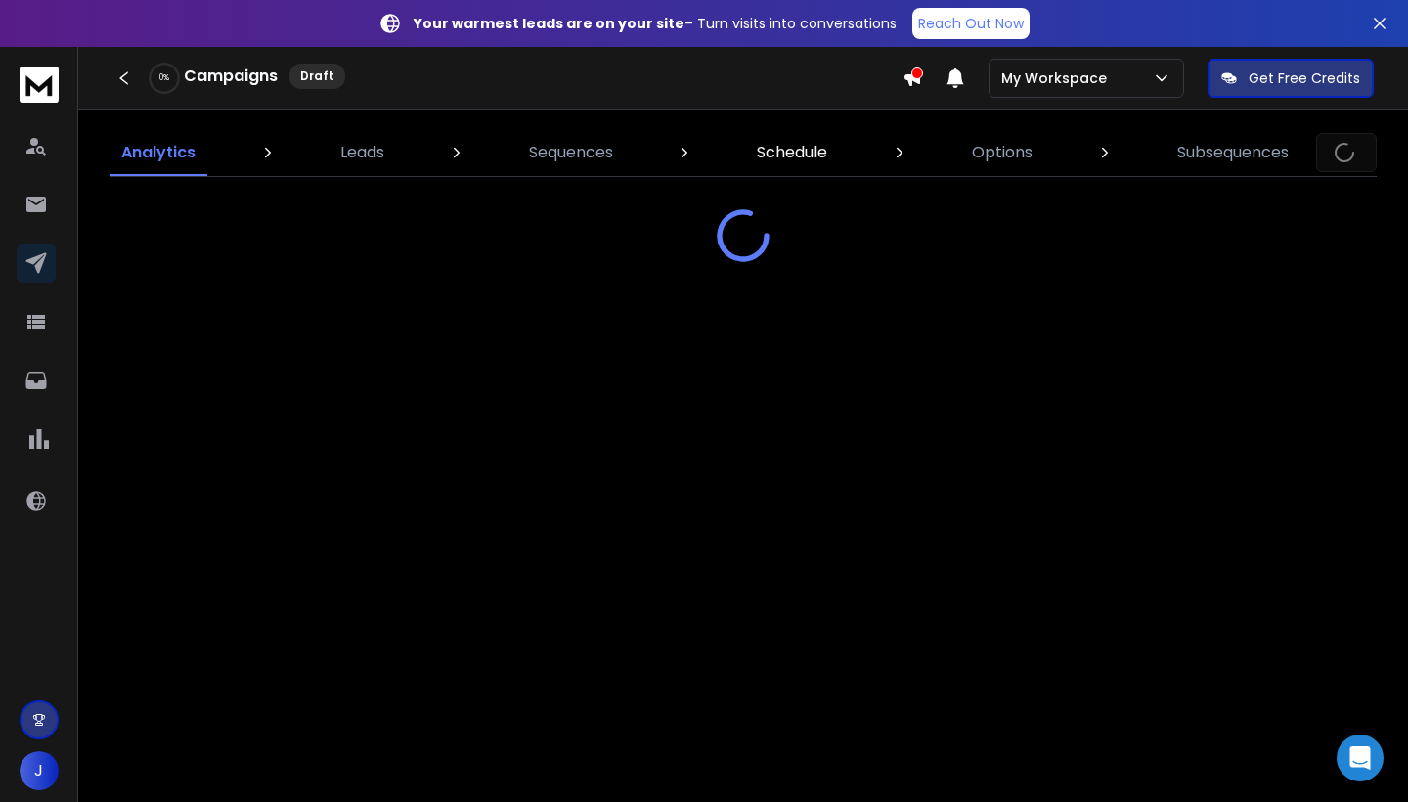 The height and width of the screenshot is (802, 1408). What do you see at coordinates (158, 153) in the screenshot?
I see `a: Analytics` at bounding box center [158, 153].